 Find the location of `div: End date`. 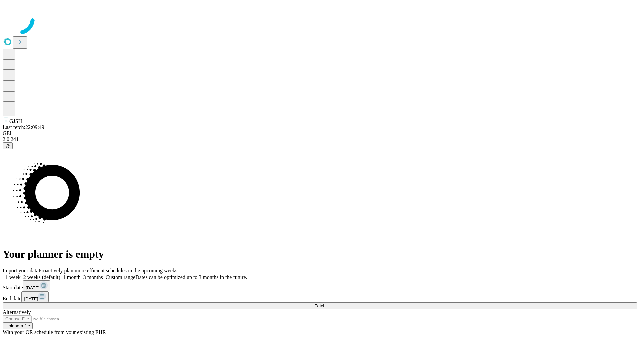

div: End date is located at coordinates (320, 297).